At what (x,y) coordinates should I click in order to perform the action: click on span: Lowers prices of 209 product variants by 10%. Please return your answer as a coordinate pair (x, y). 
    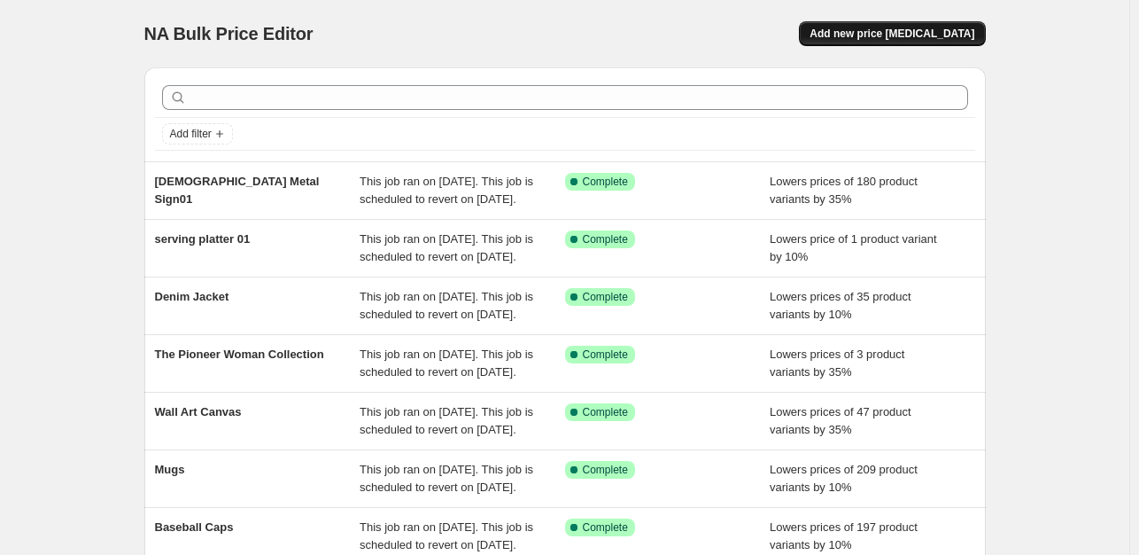
    Looking at the image, I should click on (843, 477).